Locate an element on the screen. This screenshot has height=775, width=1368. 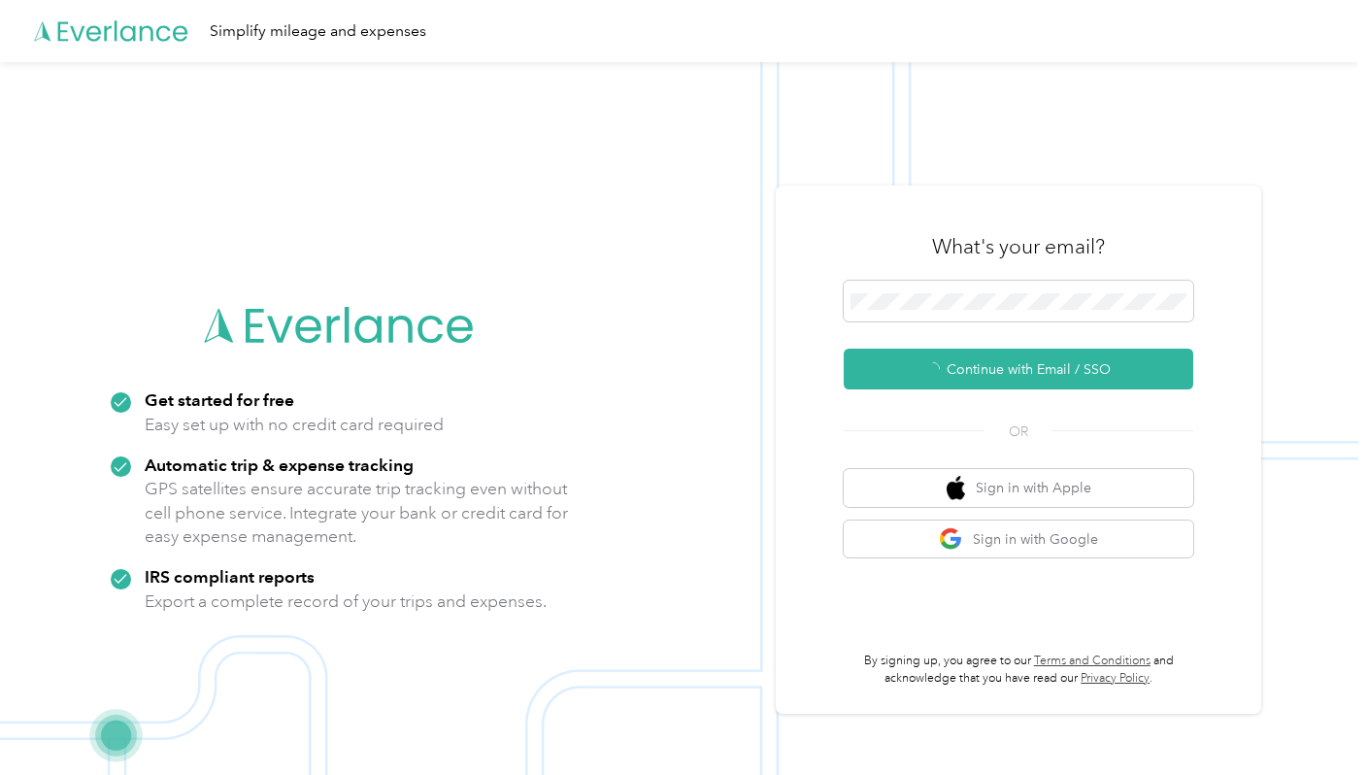
strong: Get started for free is located at coordinates (219, 399).